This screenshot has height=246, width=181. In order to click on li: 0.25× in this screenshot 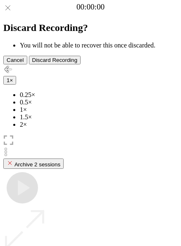, I will do `click(99, 95)`.